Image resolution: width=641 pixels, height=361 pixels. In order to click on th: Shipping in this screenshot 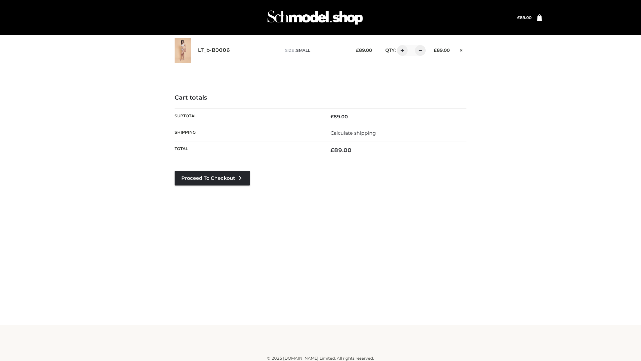, I will do `click(247, 133)`.